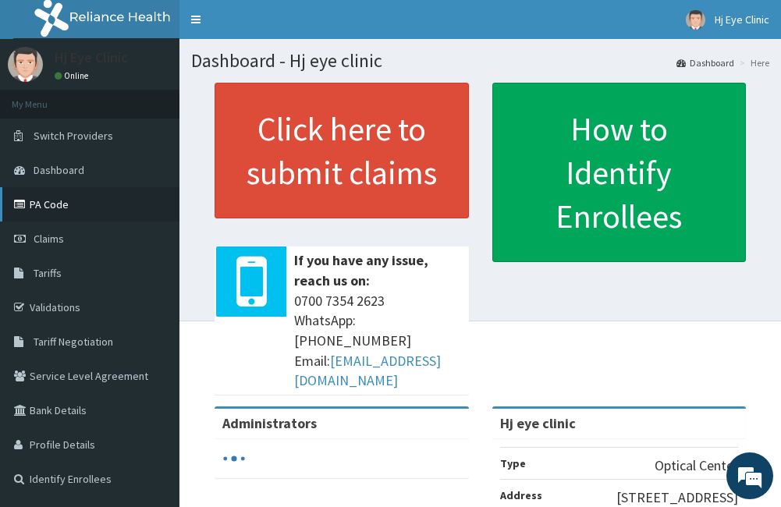 The width and height of the screenshot is (781, 507). What do you see at coordinates (480, 61) in the screenshot?
I see `h1: Dashboard - Hj eye clinic` at bounding box center [480, 61].